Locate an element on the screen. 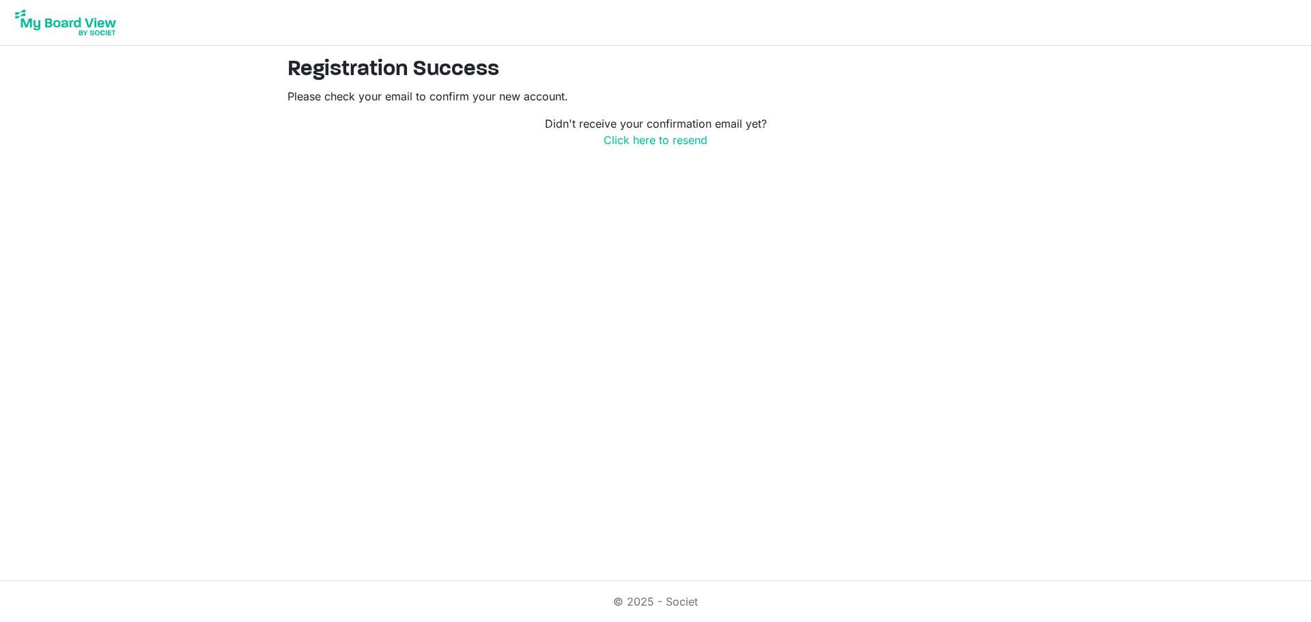 This screenshot has height=622, width=1311. img: My Board View Logo is located at coordinates (66, 23).